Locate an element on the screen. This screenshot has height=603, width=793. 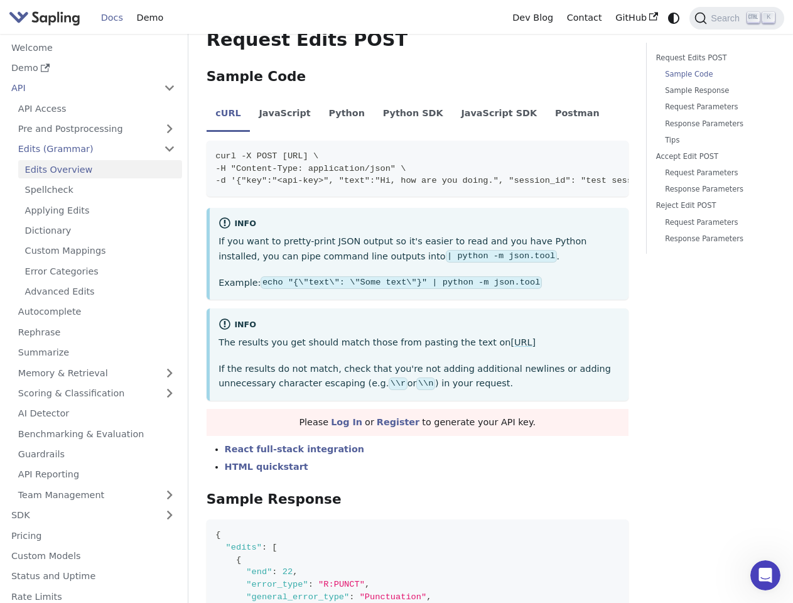
span: -H "Content-Type: application/json" \ is located at coordinates (310, 168).